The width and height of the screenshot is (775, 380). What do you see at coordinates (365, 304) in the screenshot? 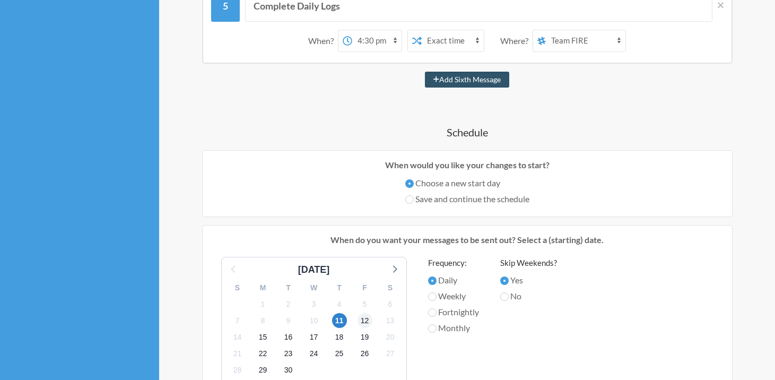
I see `span: Sunday, October 5, 2025` at bounding box center [365, 304].